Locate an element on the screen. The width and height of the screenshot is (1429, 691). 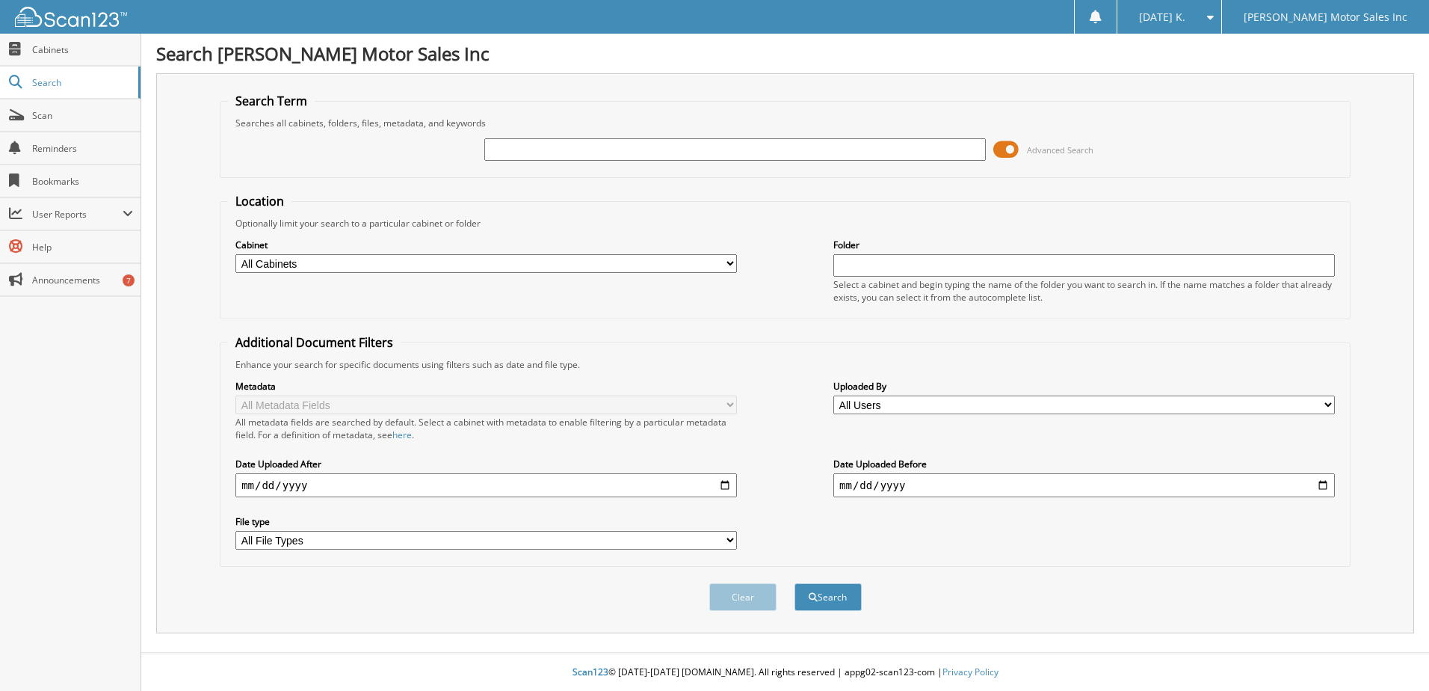
span: Reminders is located at coordinates (82, 148).